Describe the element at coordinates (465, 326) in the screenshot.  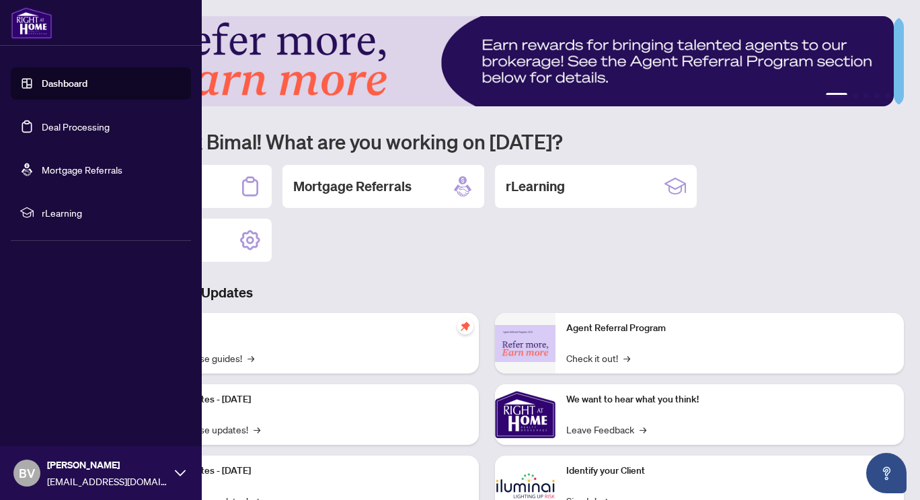
I see `span: pushpin` at that location.